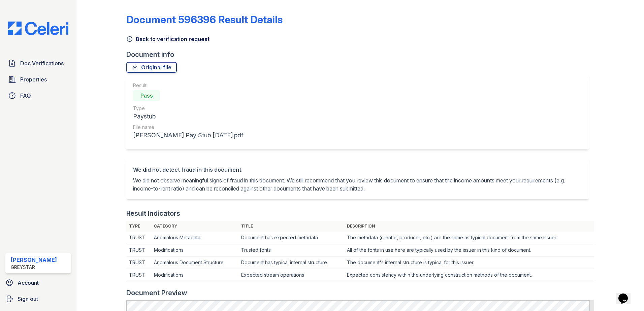  I want to click on div: Result, so click(188, 86).